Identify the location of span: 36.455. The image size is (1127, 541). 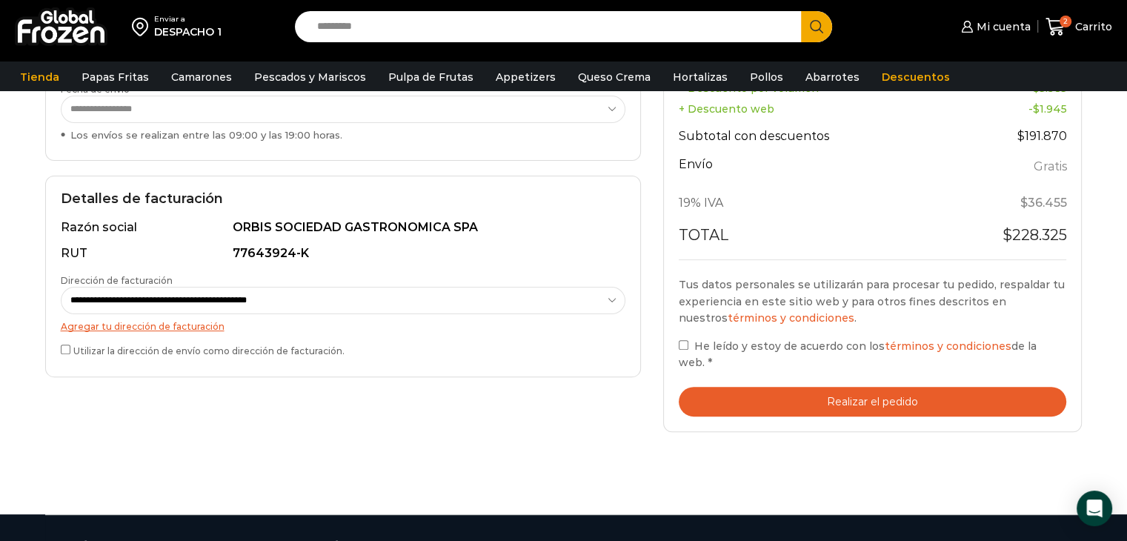
(1043, 202).